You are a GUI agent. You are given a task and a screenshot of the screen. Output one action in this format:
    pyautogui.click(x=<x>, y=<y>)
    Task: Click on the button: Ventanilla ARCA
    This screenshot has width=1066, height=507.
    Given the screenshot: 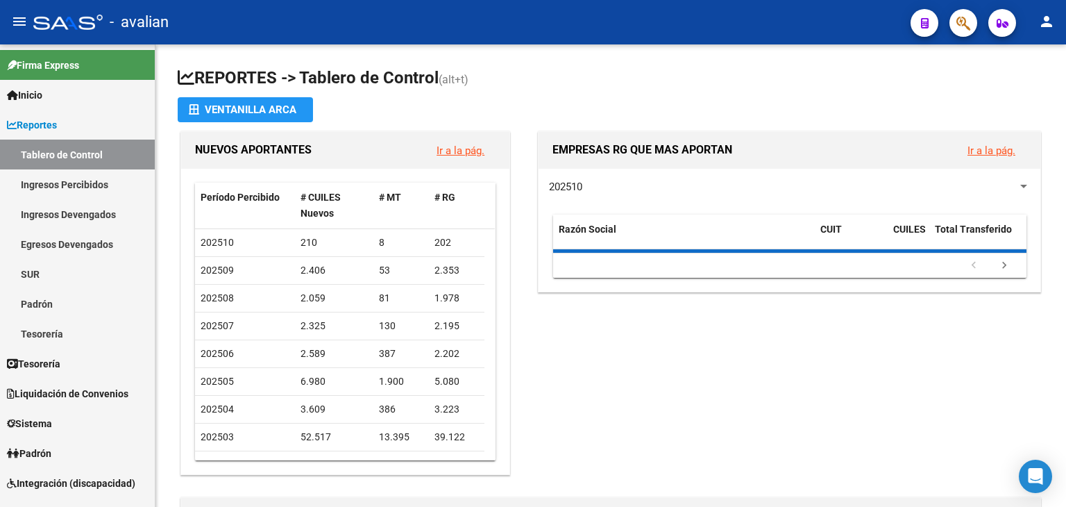 What is the action you would take?
    pyautogui.click(x=245, y=110)
    